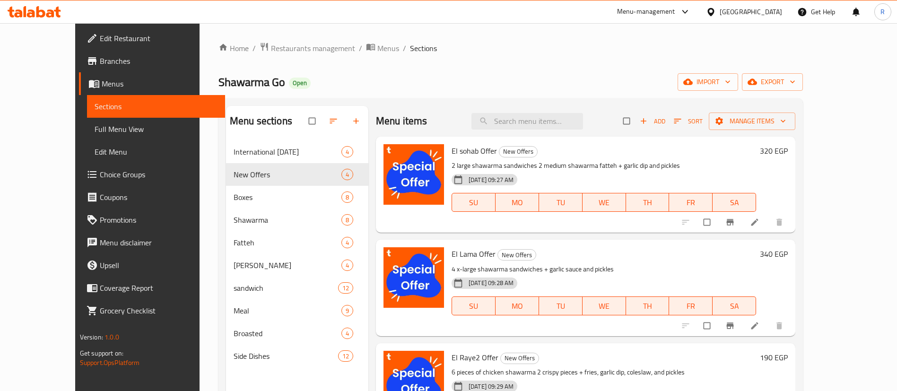 The width and height of the screenshot is (897, 391). Describe the element at coordinates (347, 311) in the screenshot. I see `span: 9` at that location.